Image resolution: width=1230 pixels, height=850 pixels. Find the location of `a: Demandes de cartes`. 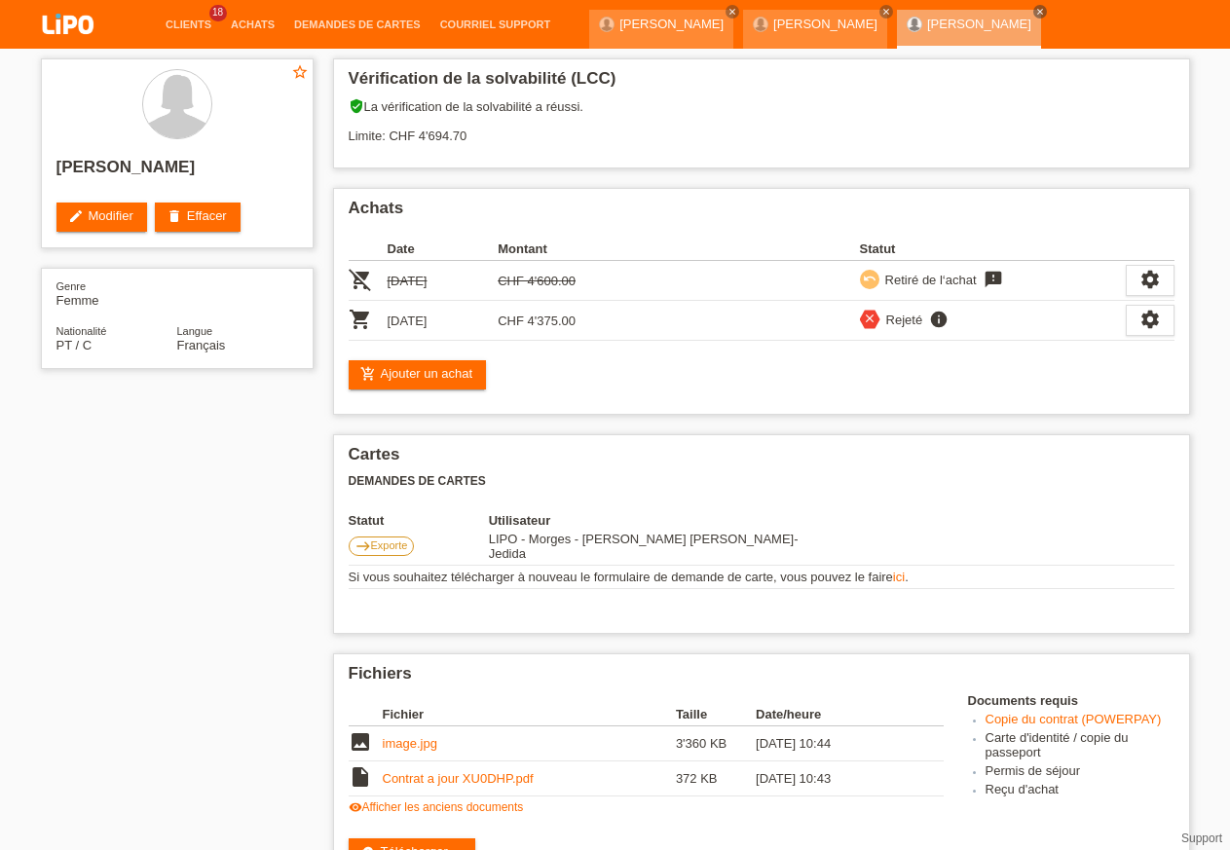

a: Demandes de cartes is located at coordinates (357, 24).